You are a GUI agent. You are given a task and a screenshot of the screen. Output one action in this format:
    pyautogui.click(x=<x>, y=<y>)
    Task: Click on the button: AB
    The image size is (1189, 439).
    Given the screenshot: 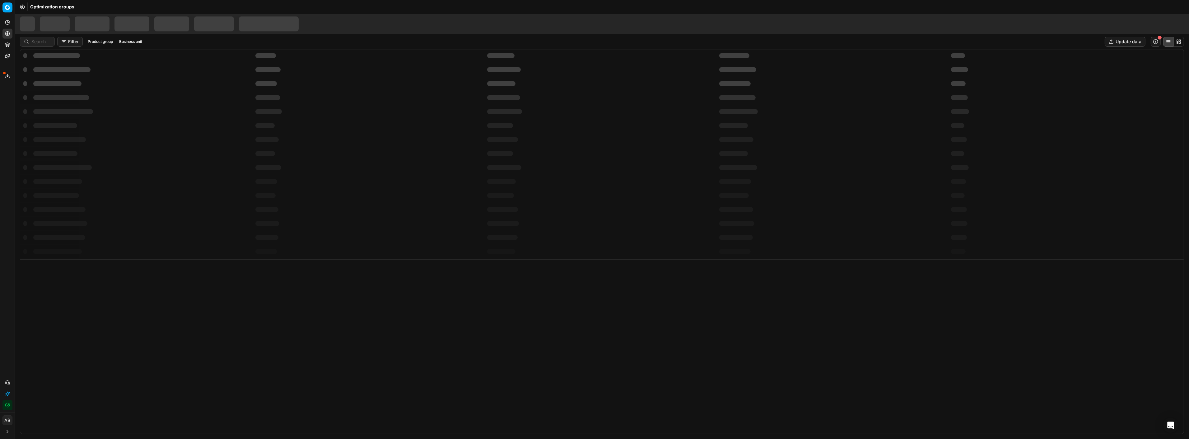 What is the action you would take?
    pyautogui.click(x=7, y=420)
    